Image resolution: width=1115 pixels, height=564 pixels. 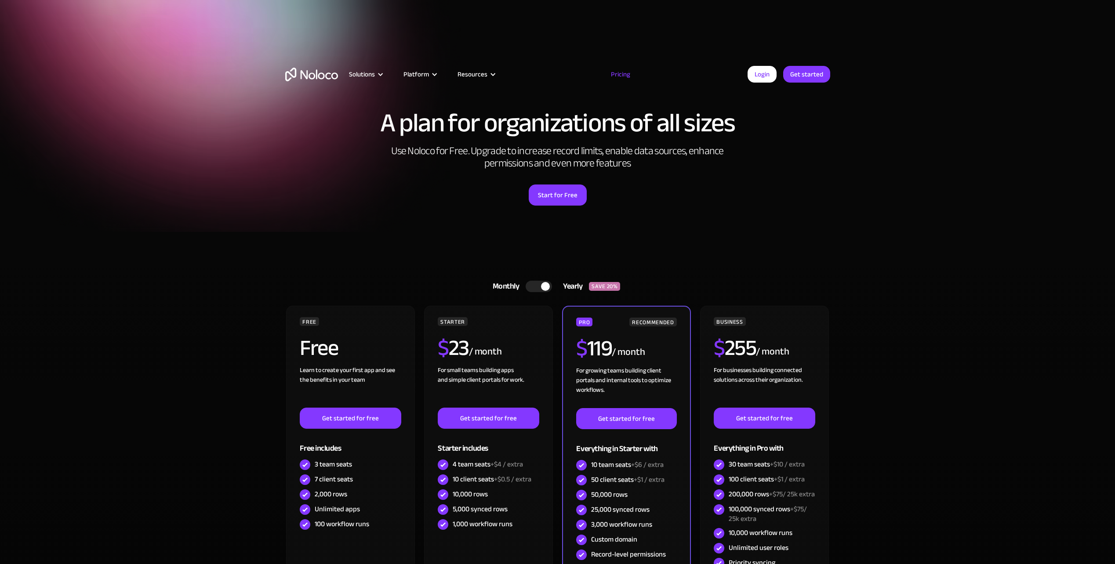 I want to click on div: 5,000 synced rows, so click(x=480, y=509).